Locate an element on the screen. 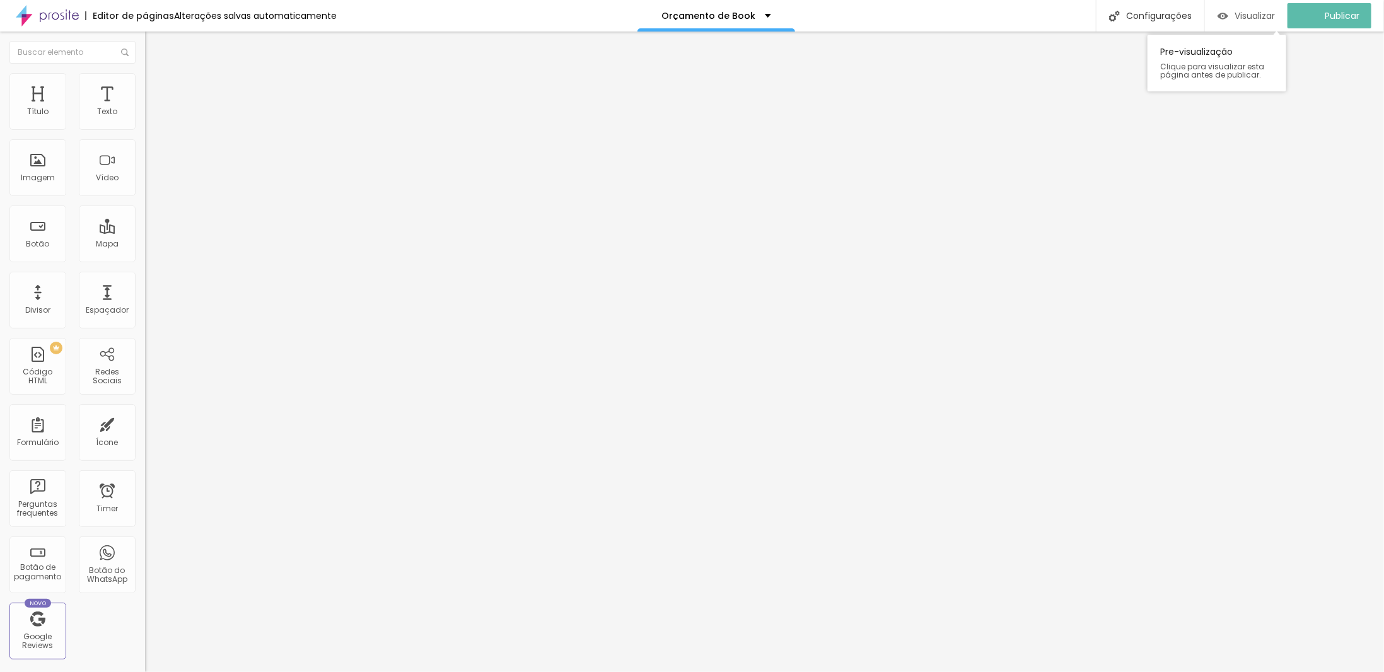  div: Texto is located at coordinates (107, 112).